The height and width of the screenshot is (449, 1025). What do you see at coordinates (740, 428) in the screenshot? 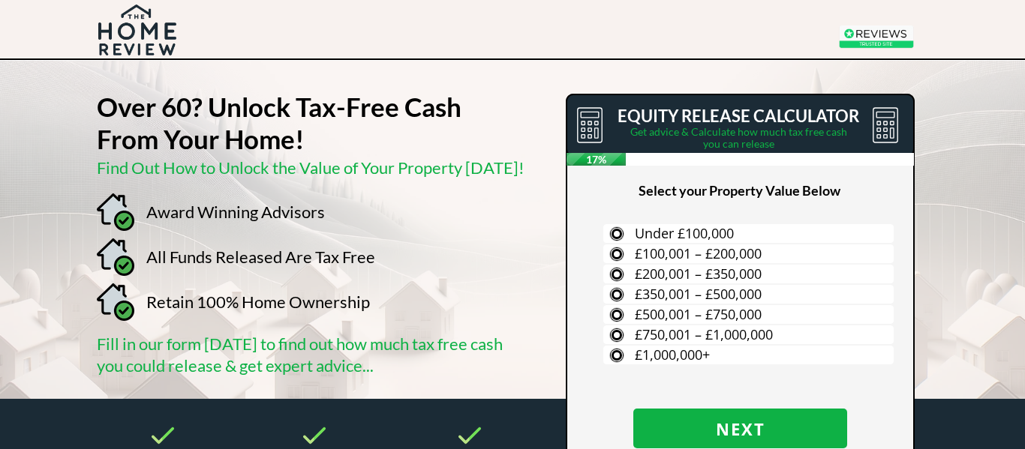
I see `button: Next` at bounding box center [740, 428].